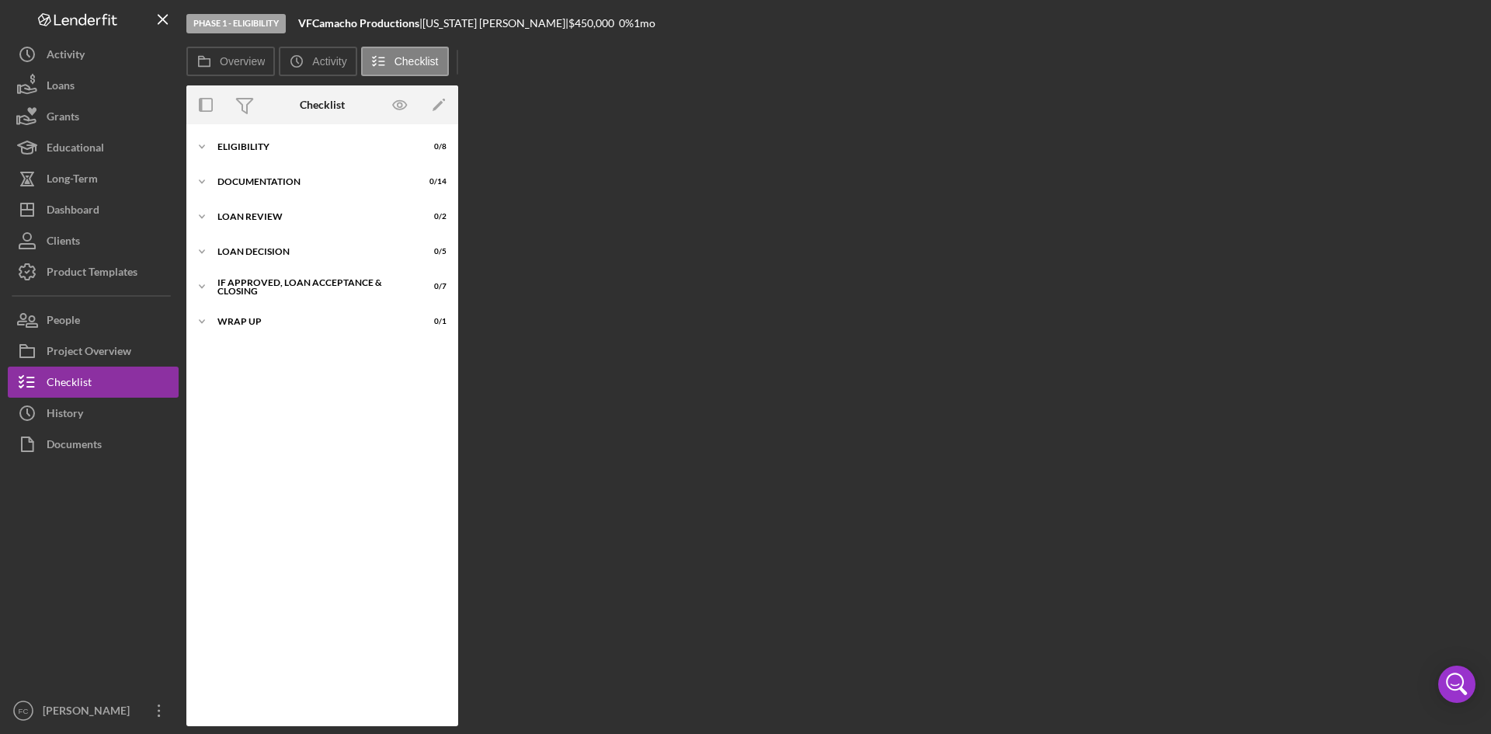 This screenshot has height=734, width=1491. What do you see at coordinates (329, 61) in the screenshot?
I see `label: Activity` at bounding box center [329, 61].